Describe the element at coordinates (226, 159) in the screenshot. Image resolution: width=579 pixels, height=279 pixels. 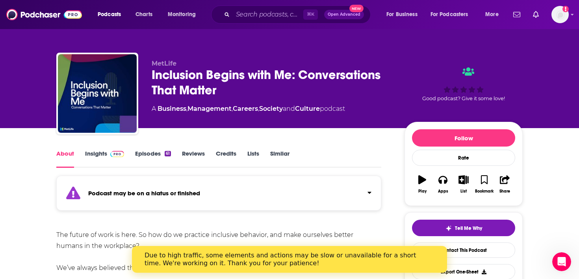
I see `a: Credits` at that location.